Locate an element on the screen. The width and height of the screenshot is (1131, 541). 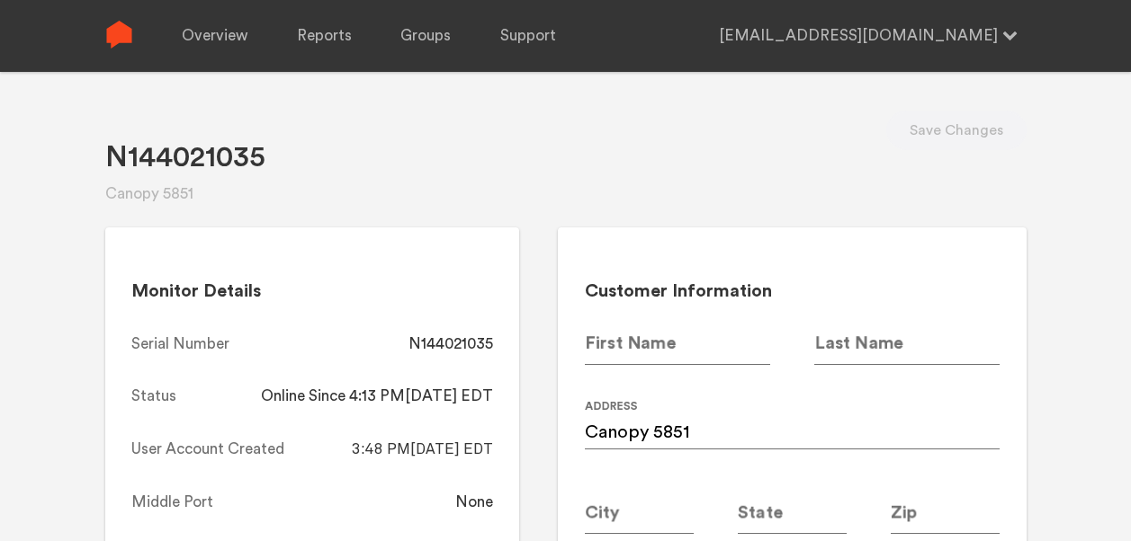
h1: N144021035 is located at coordinates (185, 157).